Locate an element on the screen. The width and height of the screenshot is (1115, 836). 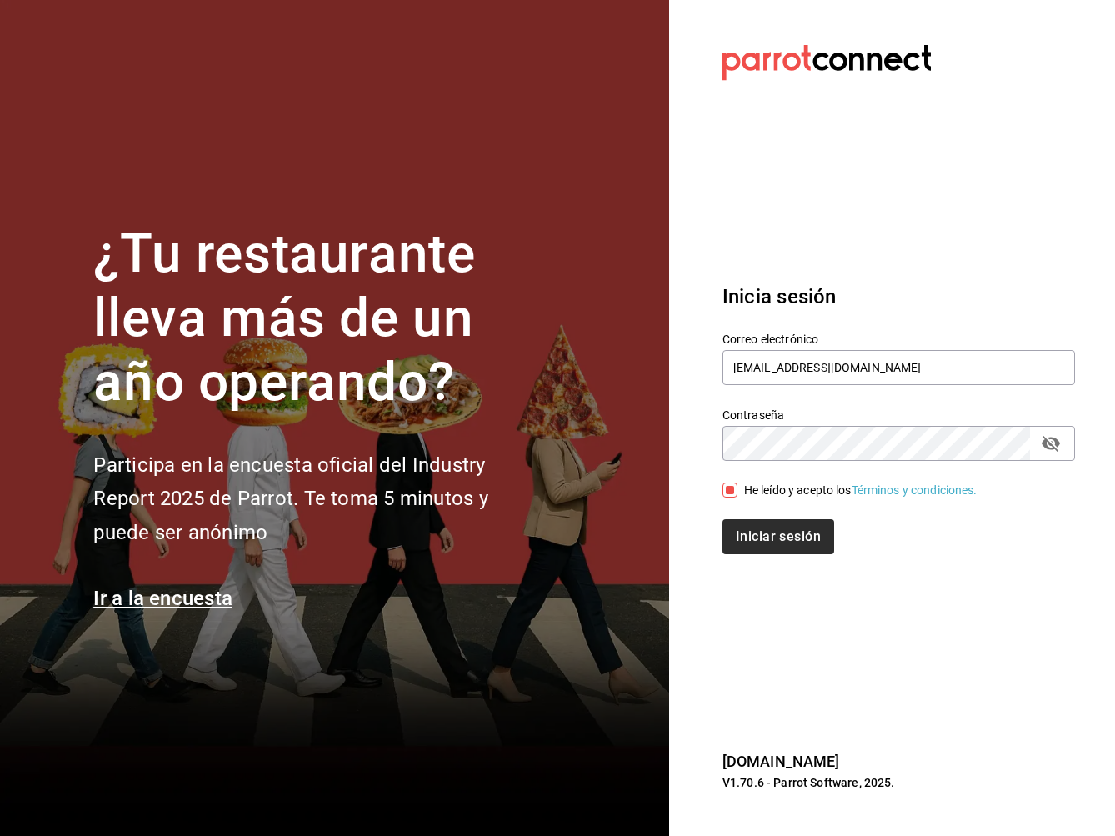
a: Términos y condiciones. is located at coordinates (914, 490).